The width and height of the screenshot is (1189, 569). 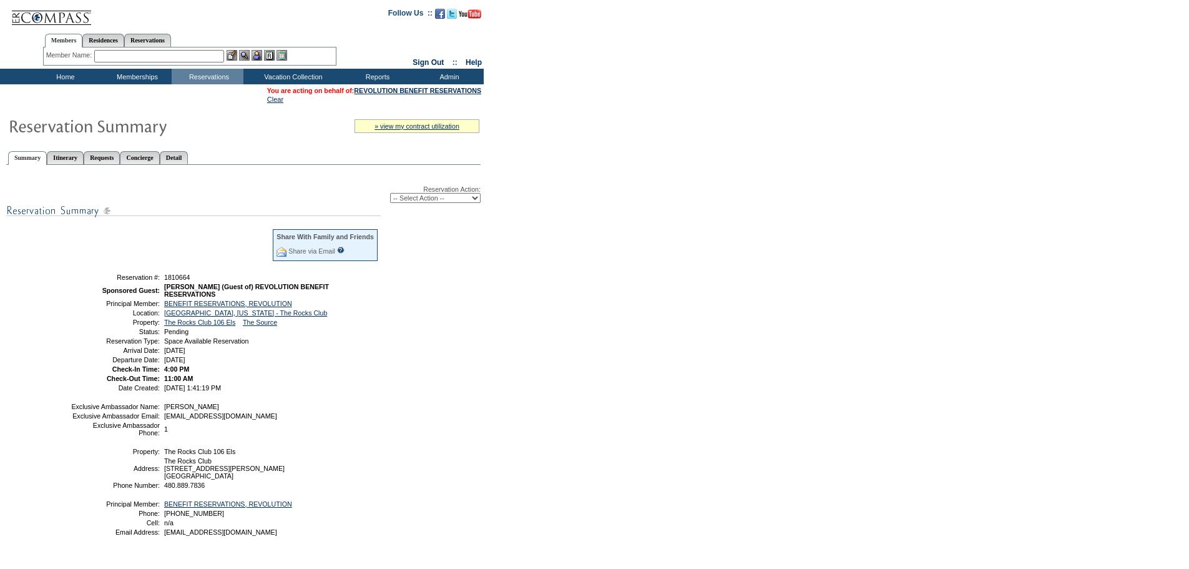 What do you see at coordinates (131, 290) in the screenshot?
I see `strong: Sponsored Guest:` at bounding box center [131, 290].